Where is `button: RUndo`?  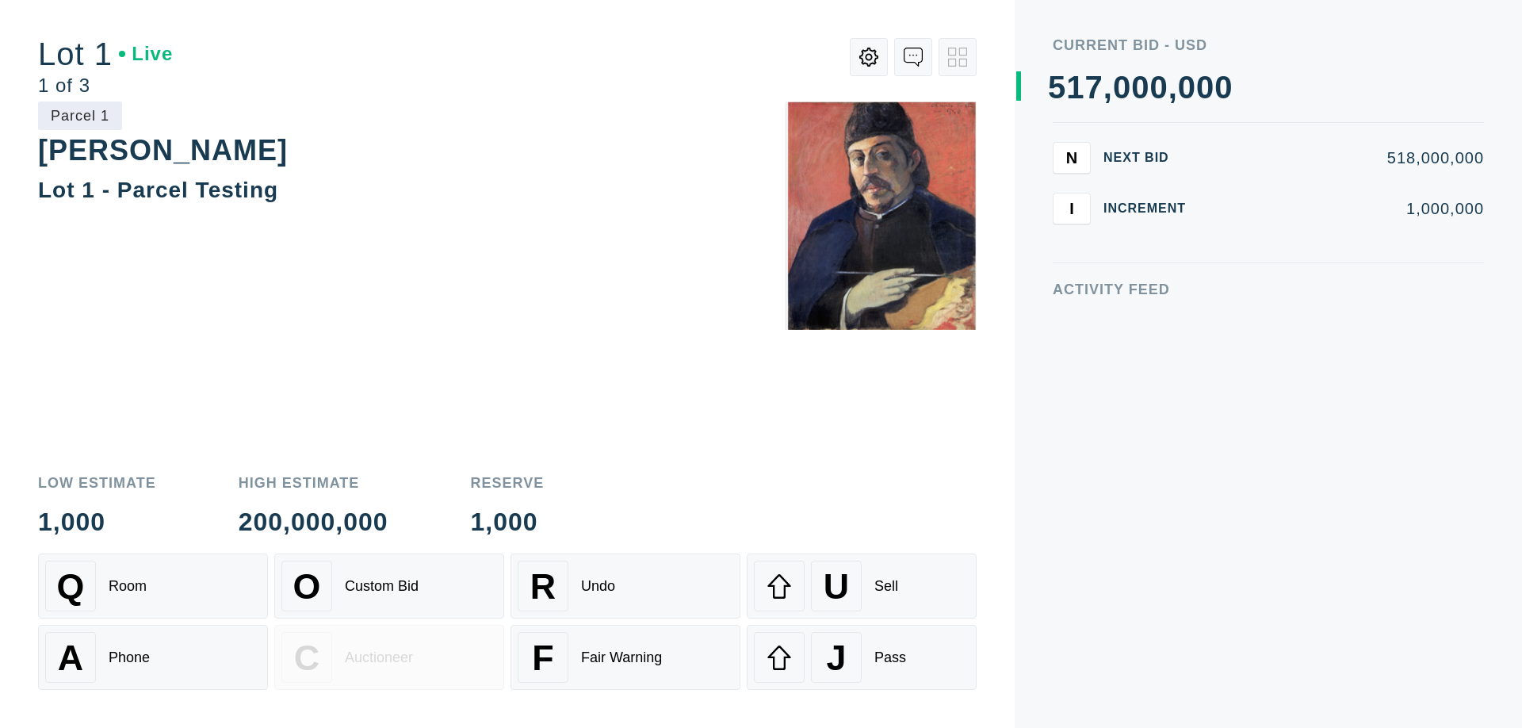 button: RUndo is located at coordinates (625, 586).